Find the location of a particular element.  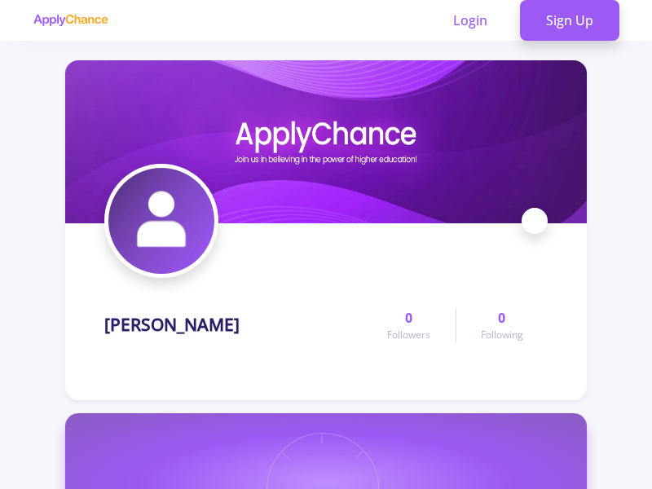

img: Ali Kargozaravatar is located at coordinates (161, 221).